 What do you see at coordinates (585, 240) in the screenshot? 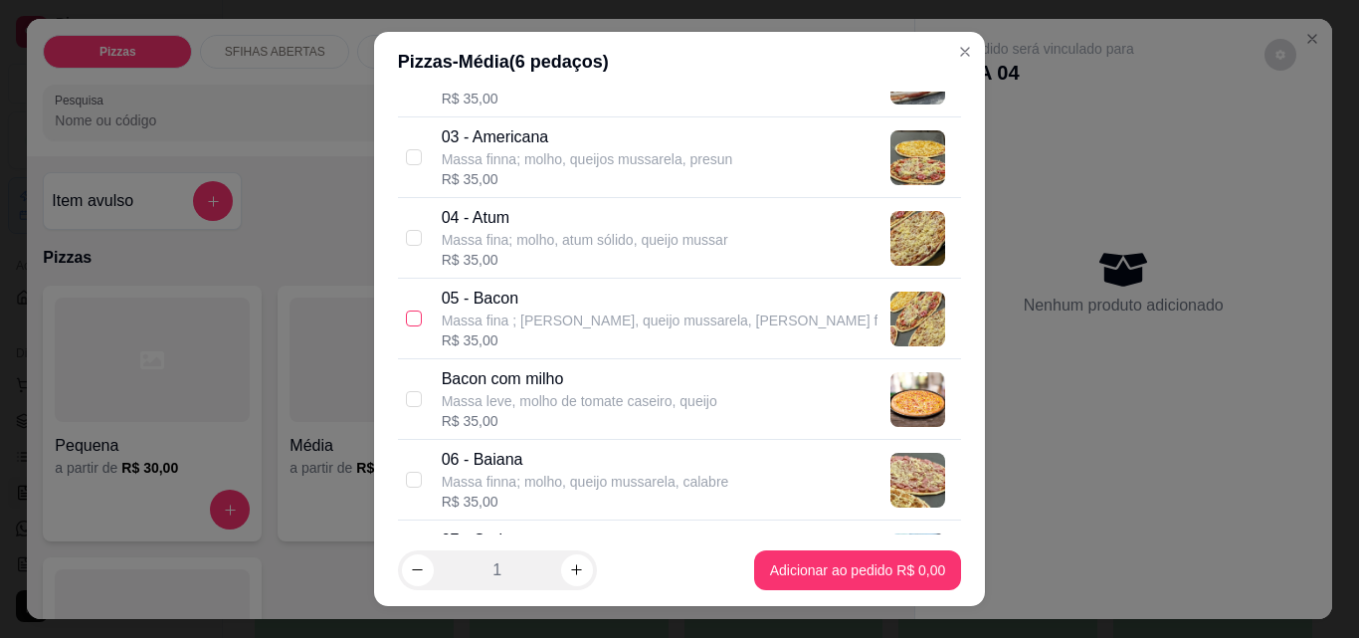
I see `p: Massa fina; molho, atum sólido, queijo mussar` at bounding box center [585, 240].